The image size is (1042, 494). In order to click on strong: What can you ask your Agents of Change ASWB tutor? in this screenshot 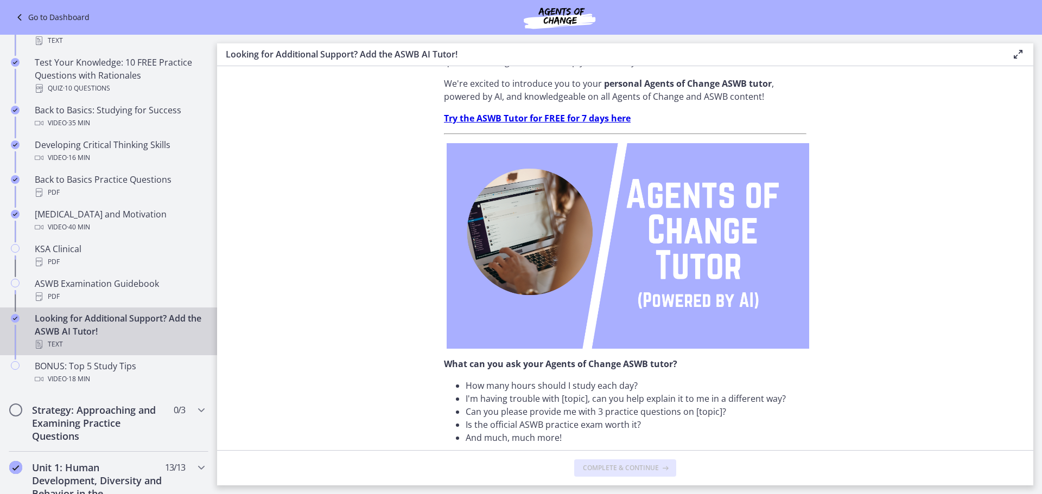, I will do `click(560, 364)`.